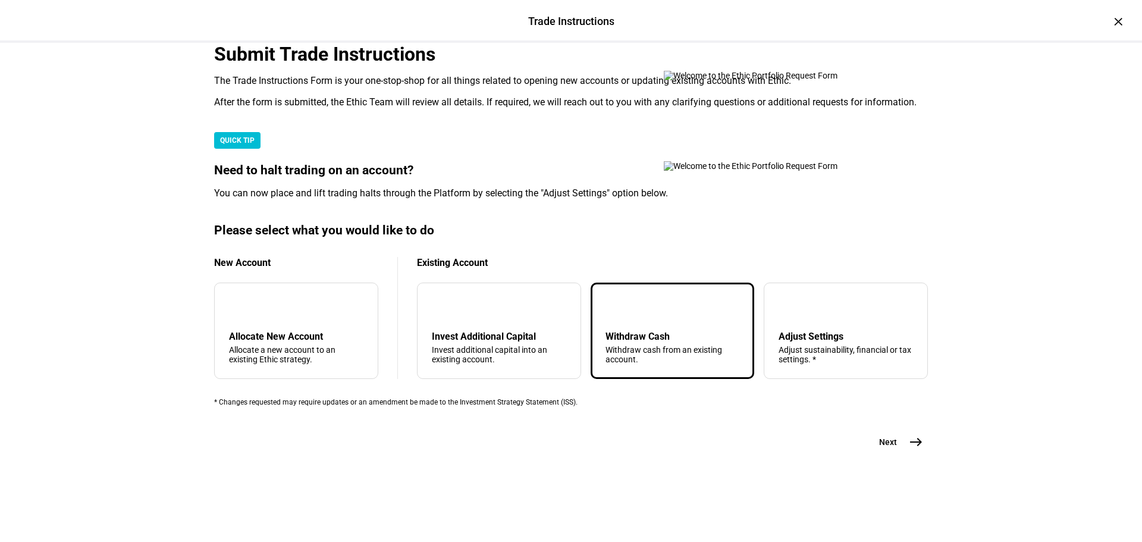  Describe the element at coordinates (788, 307) in the screenshot. I see `mat-icon: tune` at that location.